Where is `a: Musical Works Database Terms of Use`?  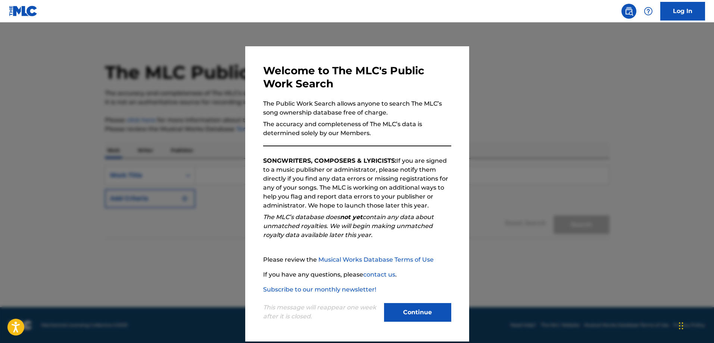
a: Musical Works Database Terms of Use is located at coordinates (376, 259).